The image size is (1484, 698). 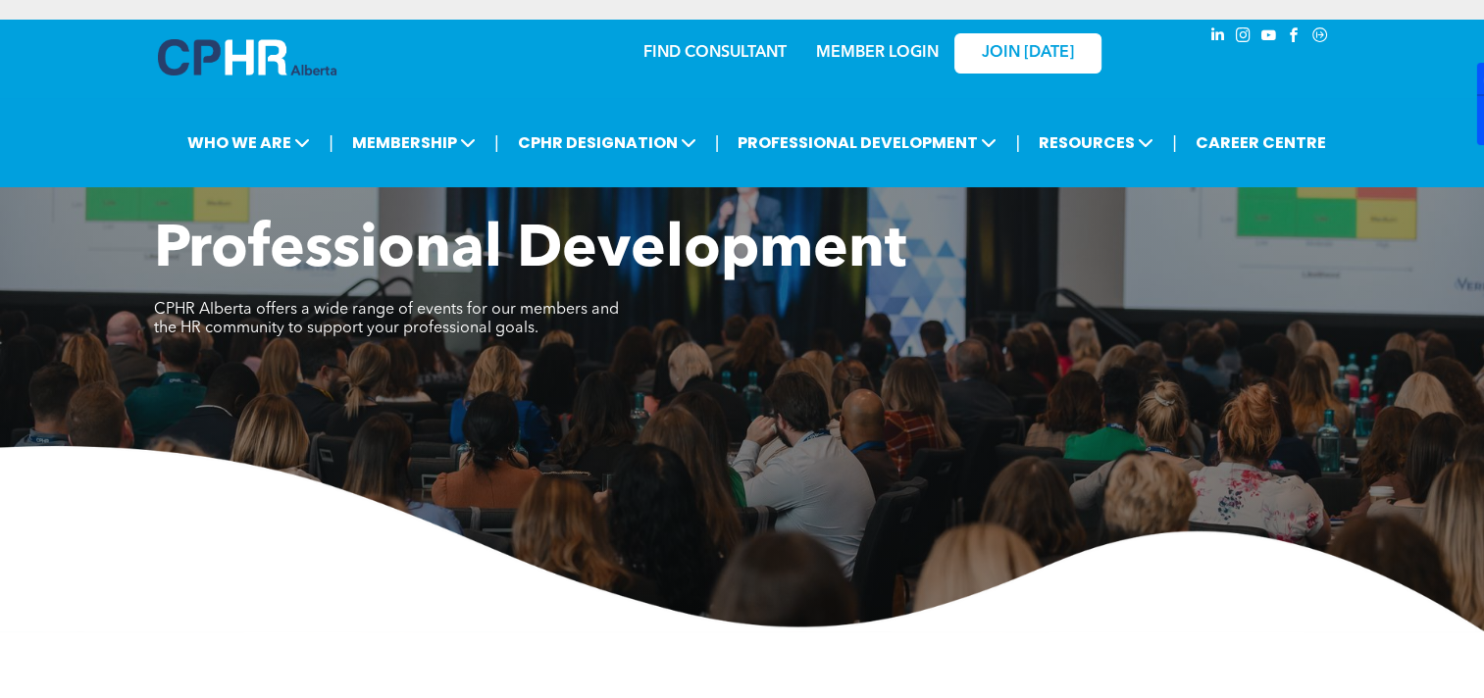 I want to click on img: A blue and white logo for cp alberta, so click(x=247, y=57).